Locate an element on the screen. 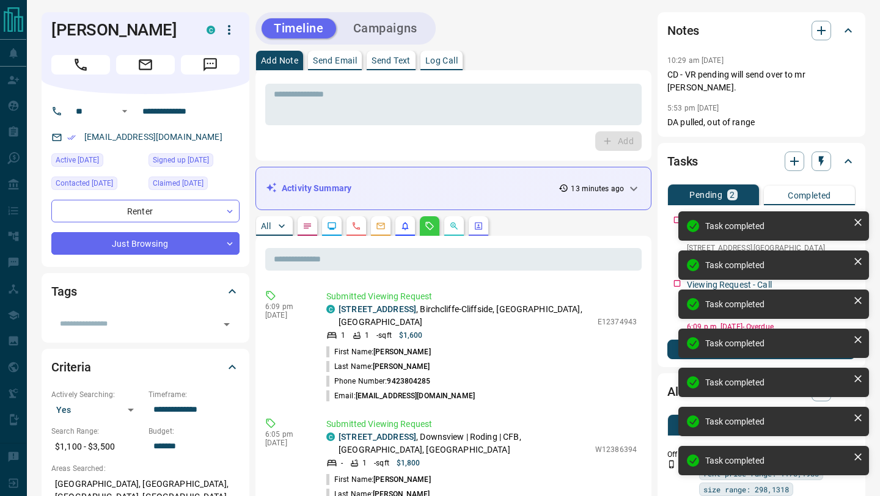 The image size is (880, 496). span: size range: 298,1318 is located at coordinates (746, 490).